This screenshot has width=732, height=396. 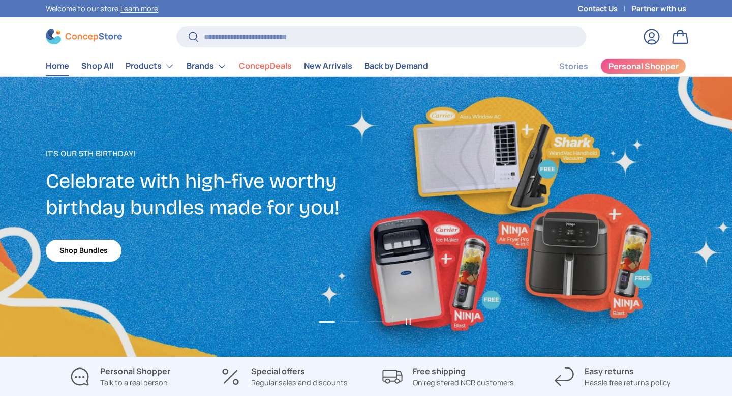 I want to click on a: Products, so click(x=150, y=66).